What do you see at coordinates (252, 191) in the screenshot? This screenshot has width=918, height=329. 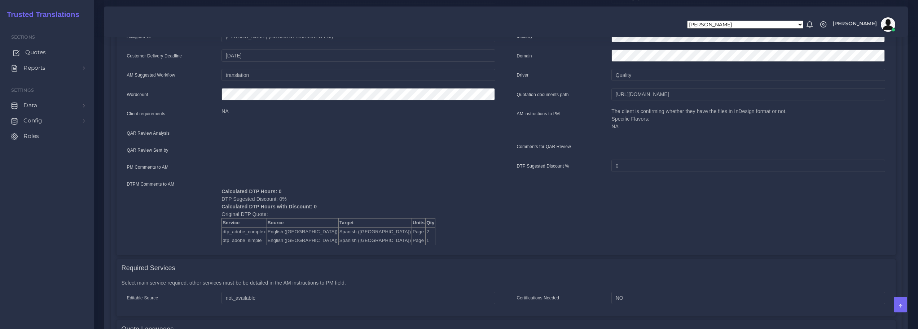 I see `b: Calculated DTP Hours: 0` at bounding box center [252, 191].